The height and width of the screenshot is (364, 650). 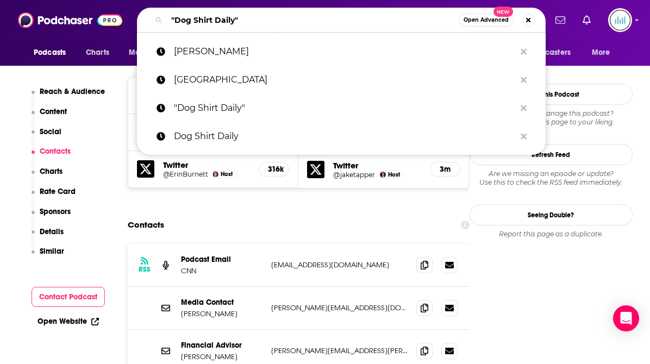 What do you see at coordinates (146, 225) in the screenshot?
I see `h2: Contacts` at bounding box center [146, 225].